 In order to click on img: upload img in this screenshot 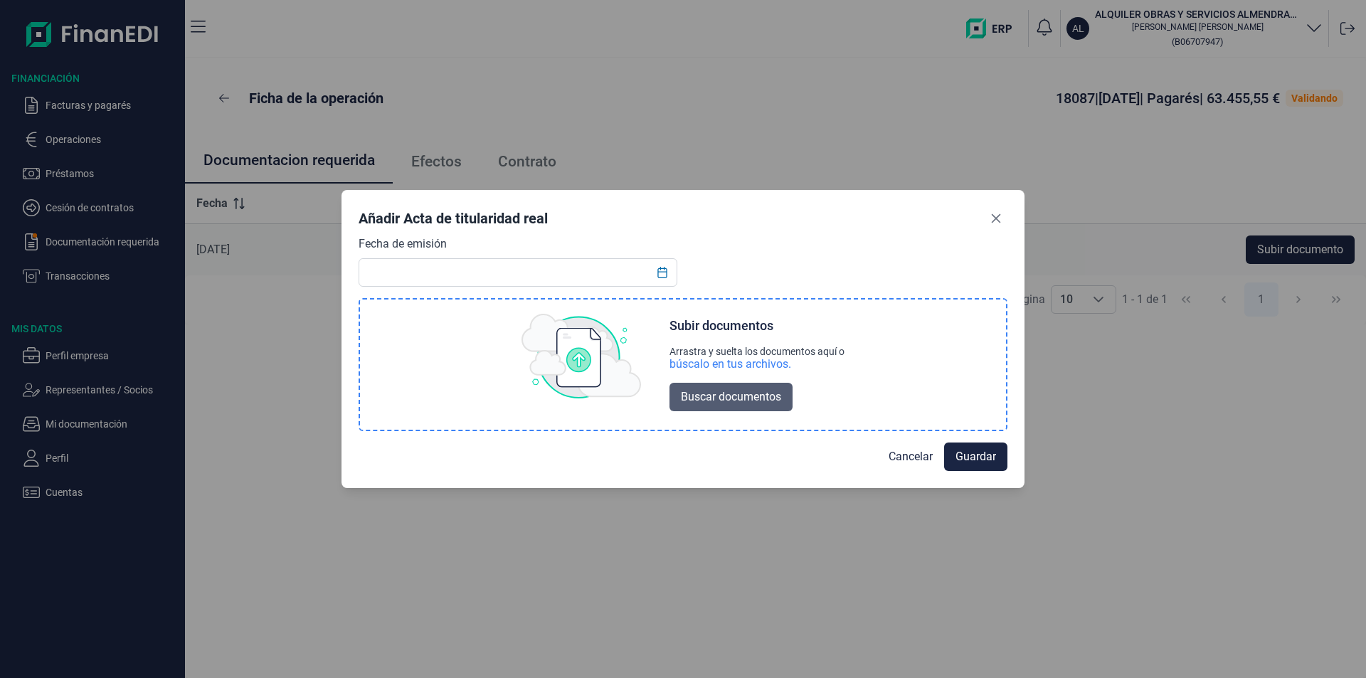, I will do `click(581, 356)`.